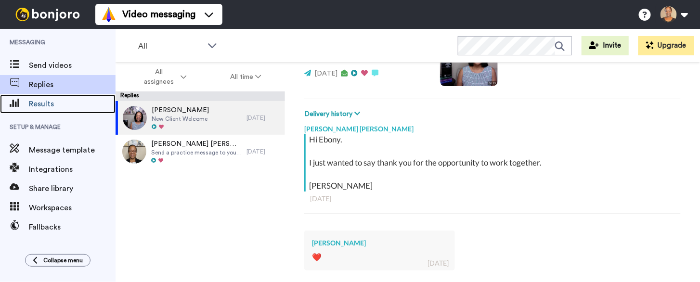  I want to click on span: Send a practice message to yourself, so click(196, 153).